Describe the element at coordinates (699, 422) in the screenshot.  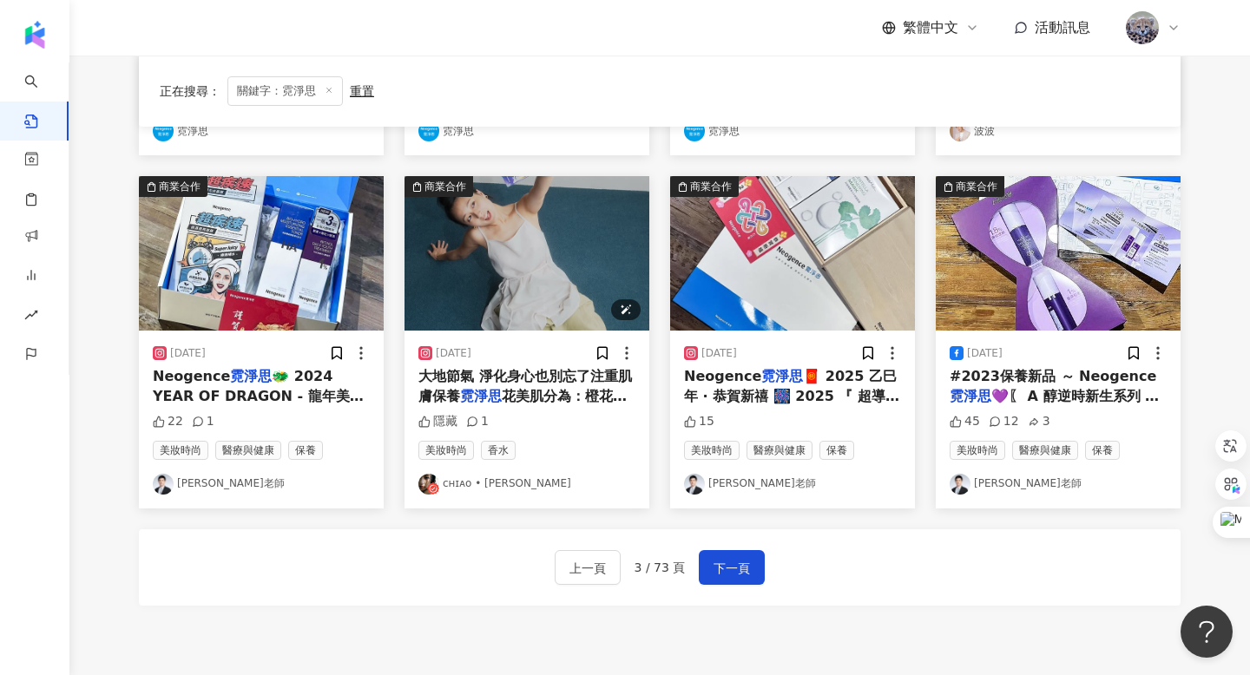
I see `div: 15` at that location.